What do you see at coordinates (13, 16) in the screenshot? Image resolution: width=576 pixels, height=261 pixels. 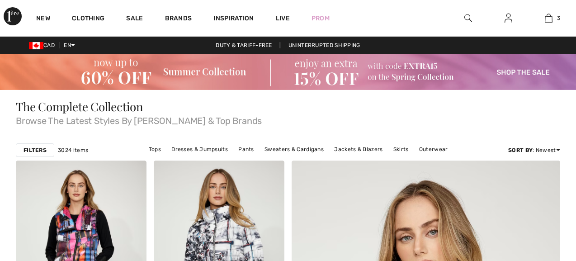 I see `img: 1ère Avenue` at bounding box center [13, 16].